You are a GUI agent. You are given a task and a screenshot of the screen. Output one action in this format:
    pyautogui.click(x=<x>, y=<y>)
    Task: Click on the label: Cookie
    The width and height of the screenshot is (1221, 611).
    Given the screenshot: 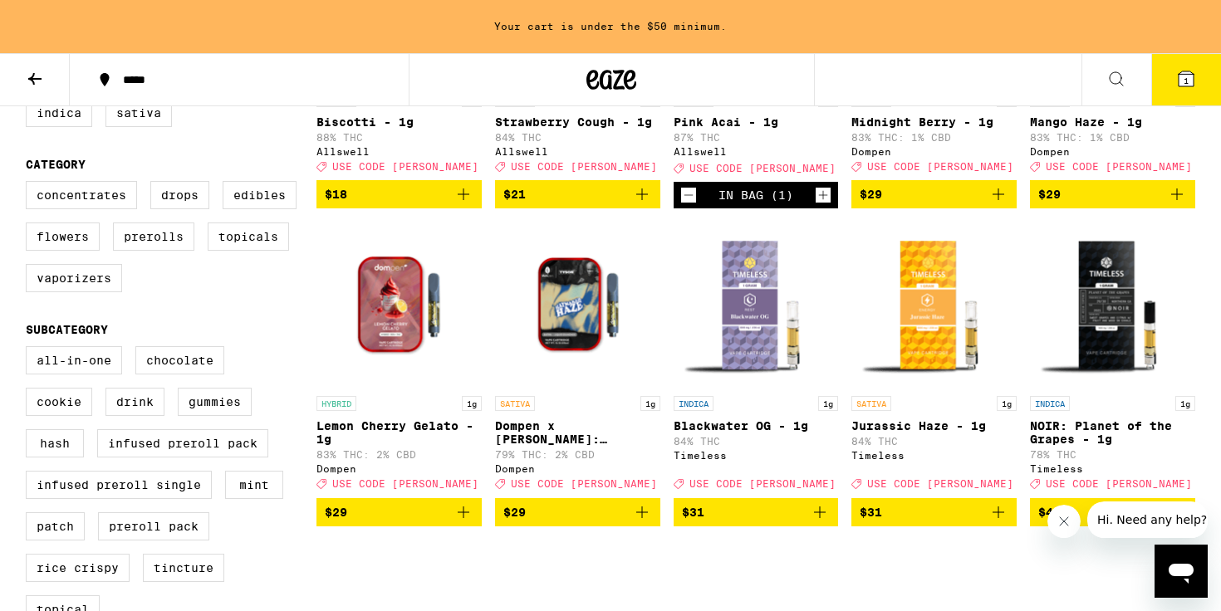 What is the action you would take?
    pyautogui.click(x=59, y=402)
    